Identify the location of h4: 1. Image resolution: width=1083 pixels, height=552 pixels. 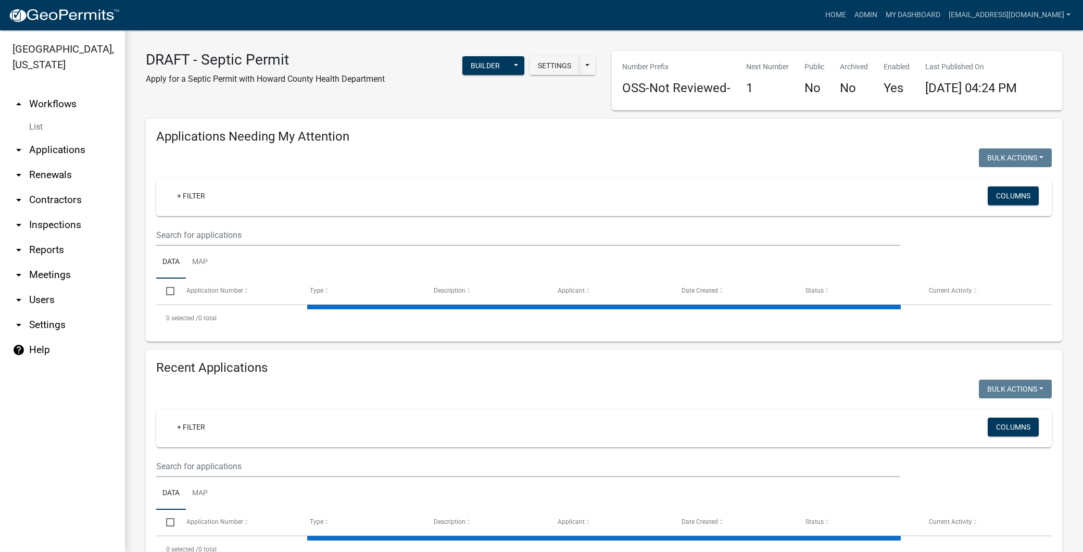
(768, 88).